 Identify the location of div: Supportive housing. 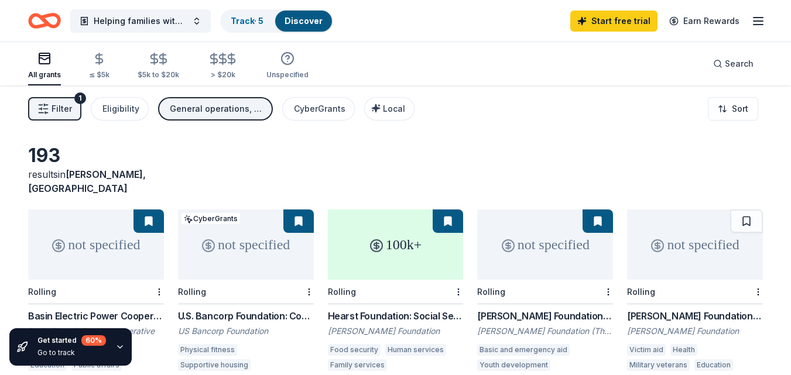
(214, 365).